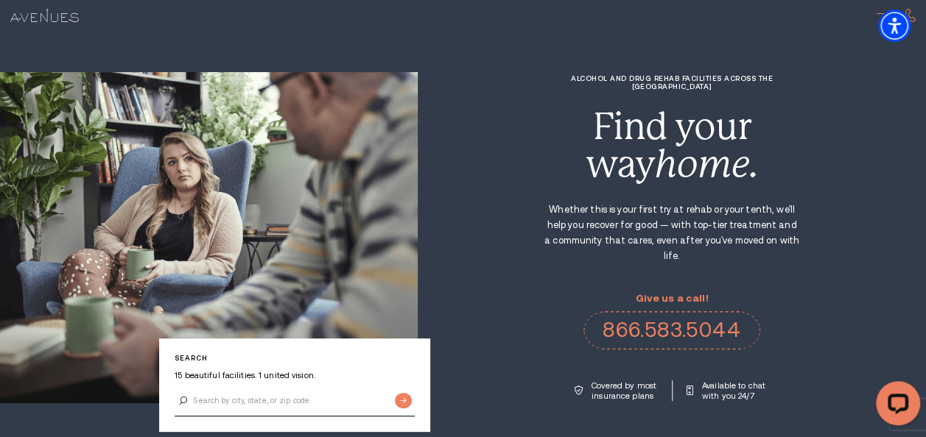  What do you see at coordinates (672, 145) in the screenshot?
I see `div: Find your way` at bounding box center [672, 145].